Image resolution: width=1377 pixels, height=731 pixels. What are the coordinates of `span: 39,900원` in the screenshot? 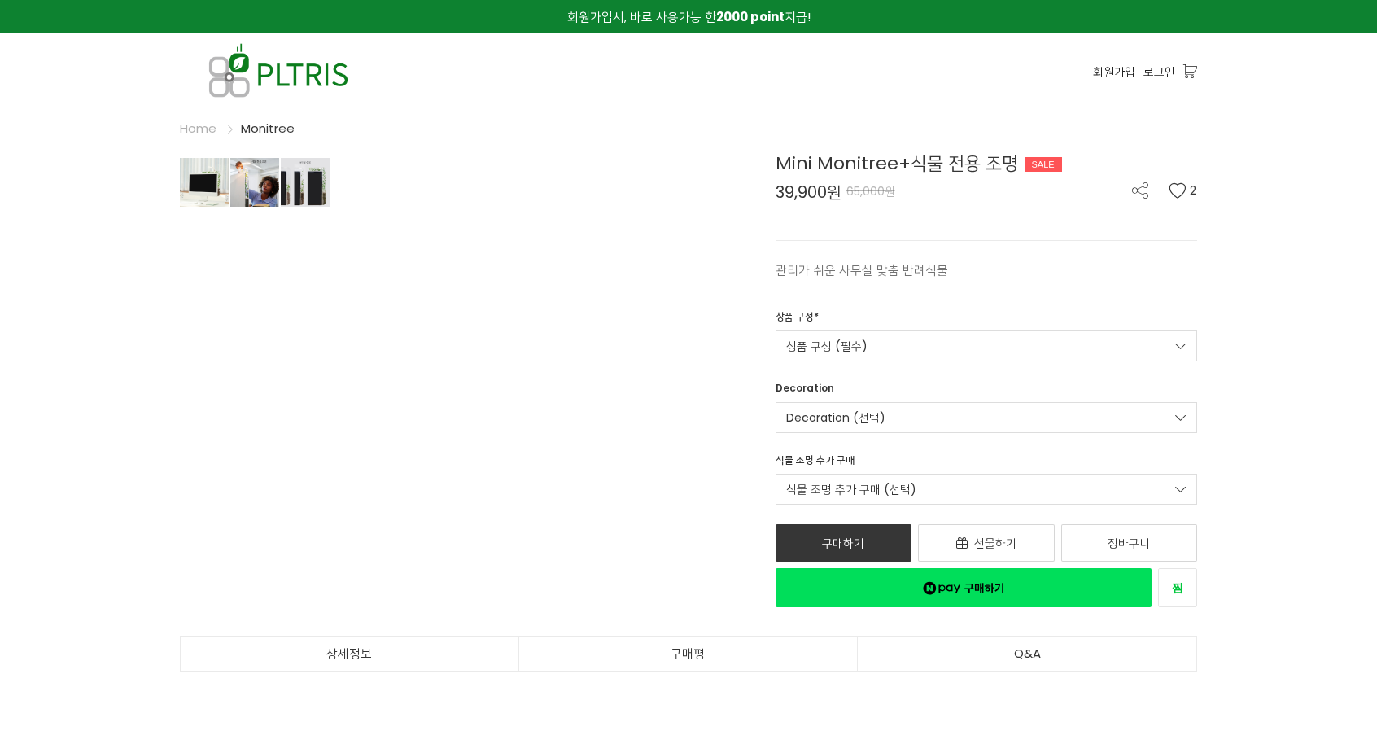 It's located at (808, 192).